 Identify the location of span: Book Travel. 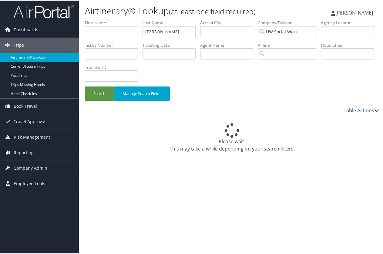
(25, 105).